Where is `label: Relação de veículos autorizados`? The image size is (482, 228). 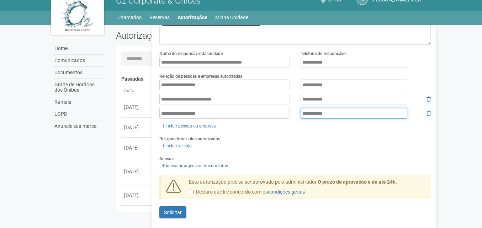 label: Relação de veículos autorizados is located at coordinates (189, 139).